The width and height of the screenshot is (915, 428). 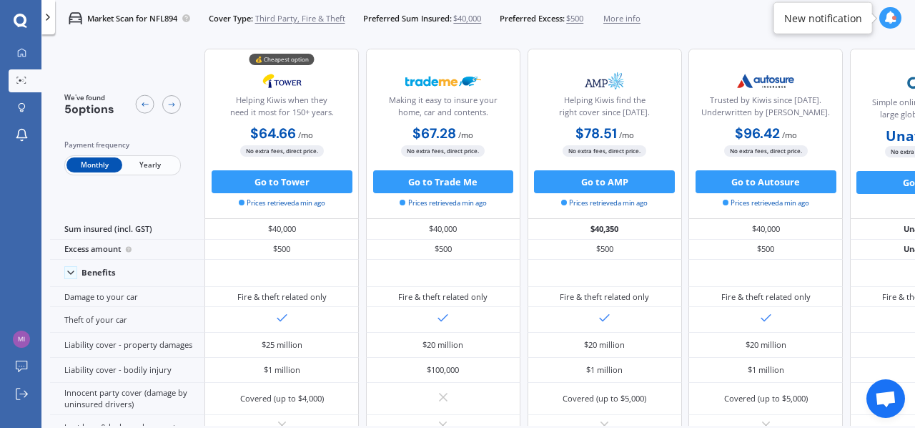 I want to click on div: New notification, so click(x=823, y=18).